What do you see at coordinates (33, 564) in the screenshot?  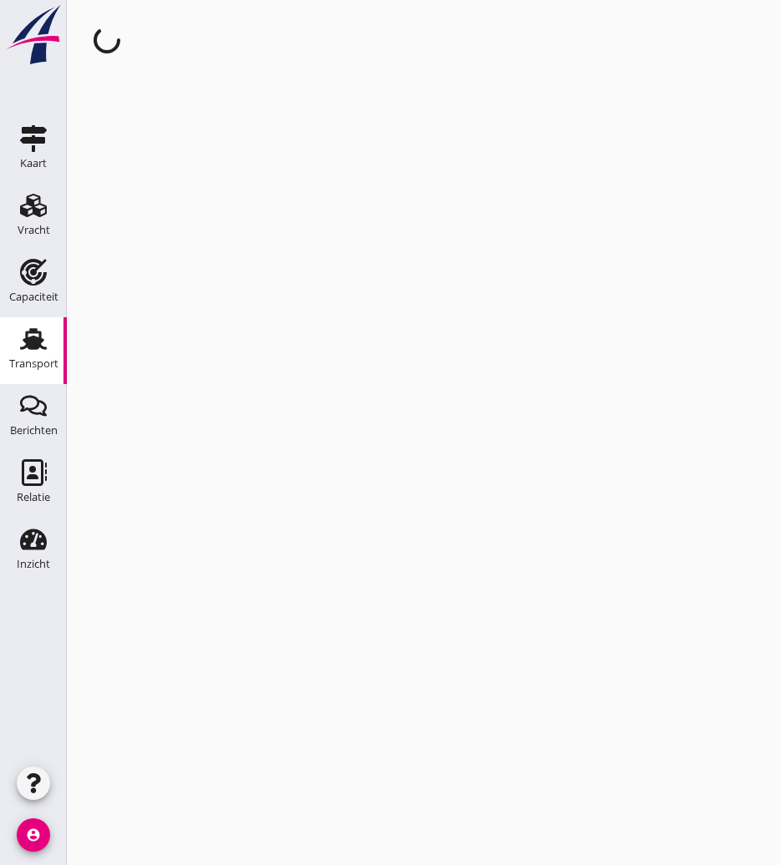 I see `div: Inzicht` at bounding box center [33, 564].